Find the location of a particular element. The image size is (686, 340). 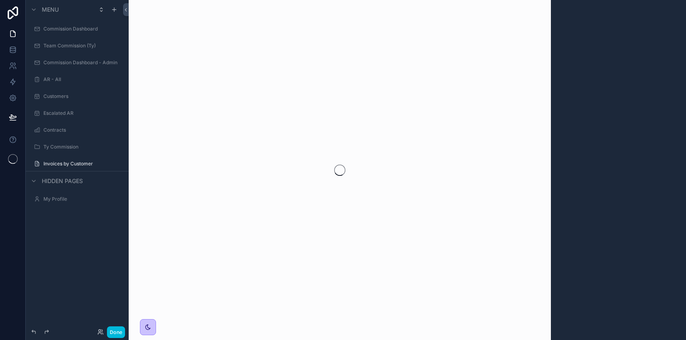

span: Hidden pages is located at coordinates (62, 181).